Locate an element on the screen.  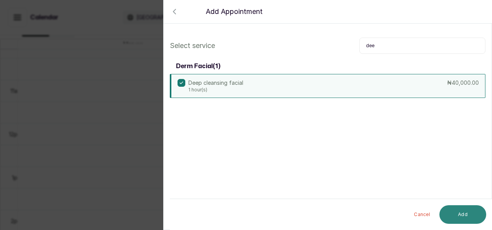
button: Cancel is located at coordinates (422, 214).